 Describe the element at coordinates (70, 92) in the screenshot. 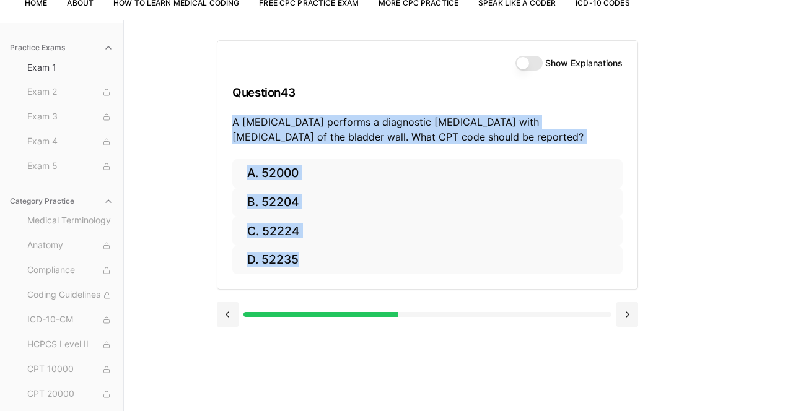

I see `span: Exam 2` at that location.